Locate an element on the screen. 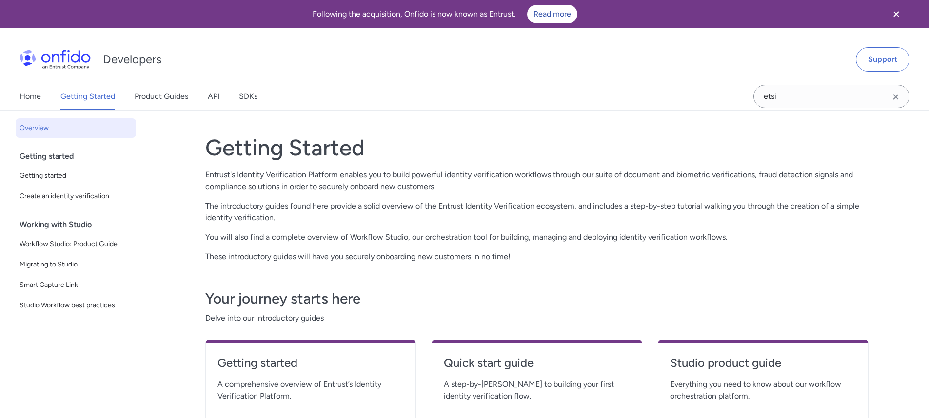  a: Product Guides is located at coordinates (161, 97).